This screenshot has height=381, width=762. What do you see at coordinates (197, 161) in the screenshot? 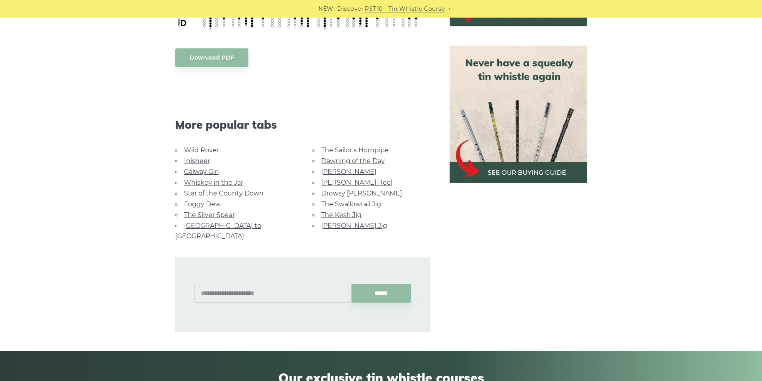
I see `a: Inisheer` at bounding box center [197, 161].